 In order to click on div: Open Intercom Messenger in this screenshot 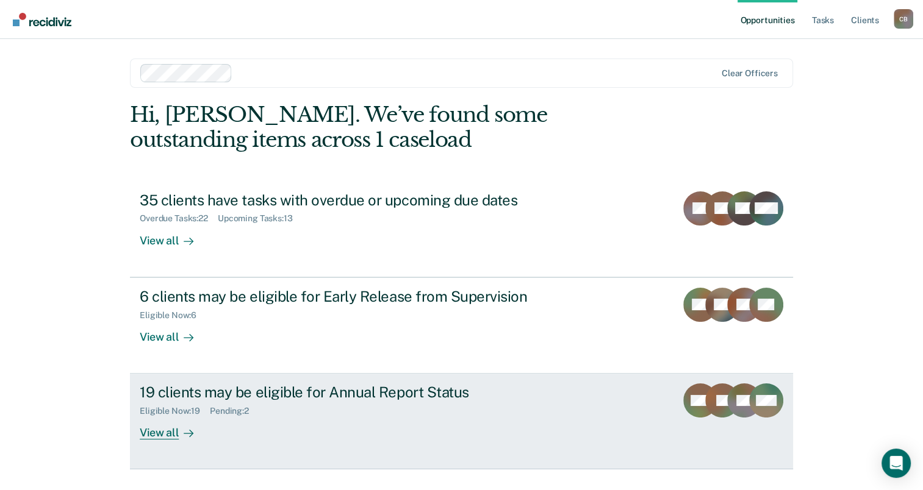, I will do `click(896, 464)`.